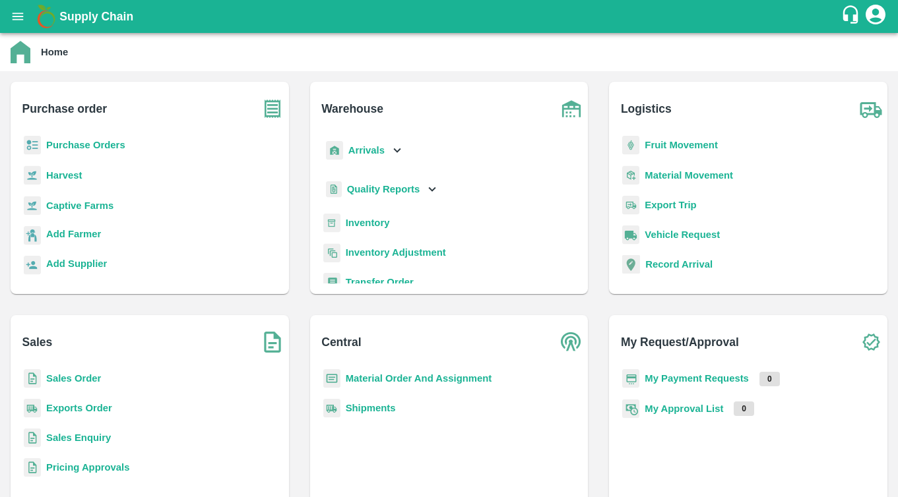  Describe the element at coordinates (371, 408) in the screenshot. I see `a: Shipments` at that location.